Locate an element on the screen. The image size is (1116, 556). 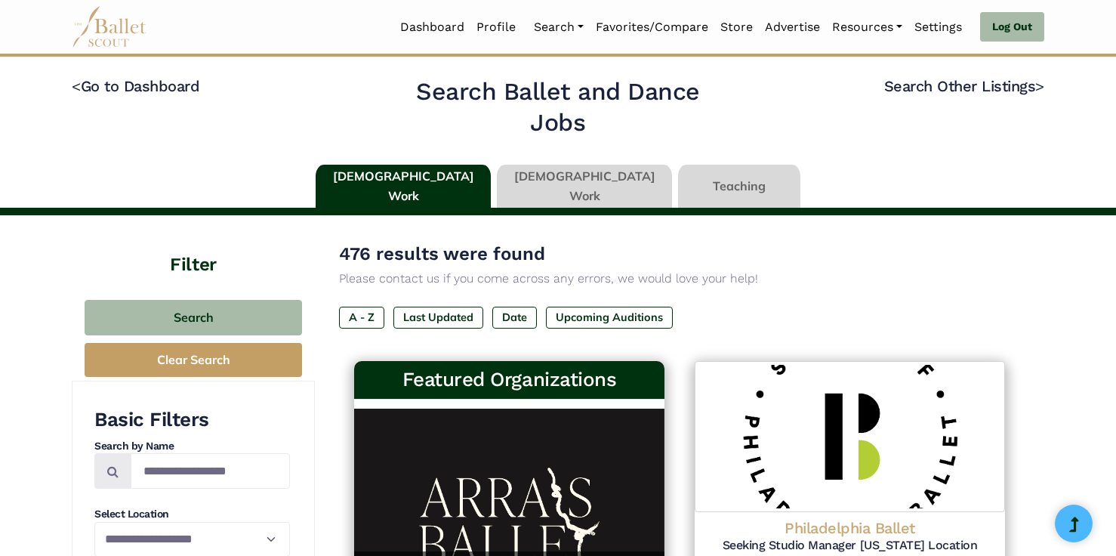
a: Advertise is located at coordinates (792, 27).